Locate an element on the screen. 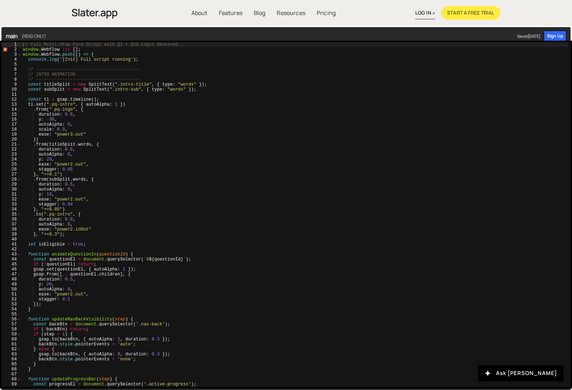 The height and width of the screenshot is (390, 572). div: 41 is located at coordinates (11, 245).